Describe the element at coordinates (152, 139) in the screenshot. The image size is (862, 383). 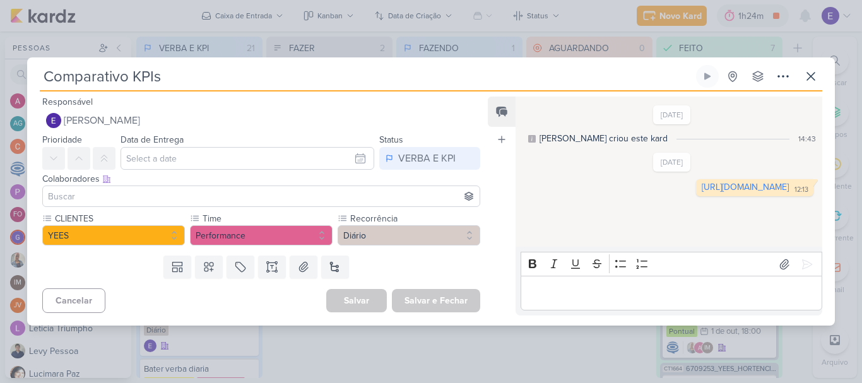
I see `label: Data de Entrega` at that location.